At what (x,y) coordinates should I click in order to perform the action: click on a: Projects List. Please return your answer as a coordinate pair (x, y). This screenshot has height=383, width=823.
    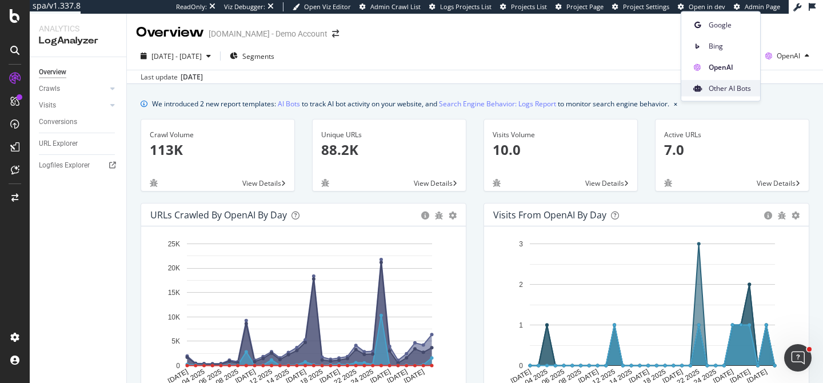
    Looking at the image, I should click on (524, 7).